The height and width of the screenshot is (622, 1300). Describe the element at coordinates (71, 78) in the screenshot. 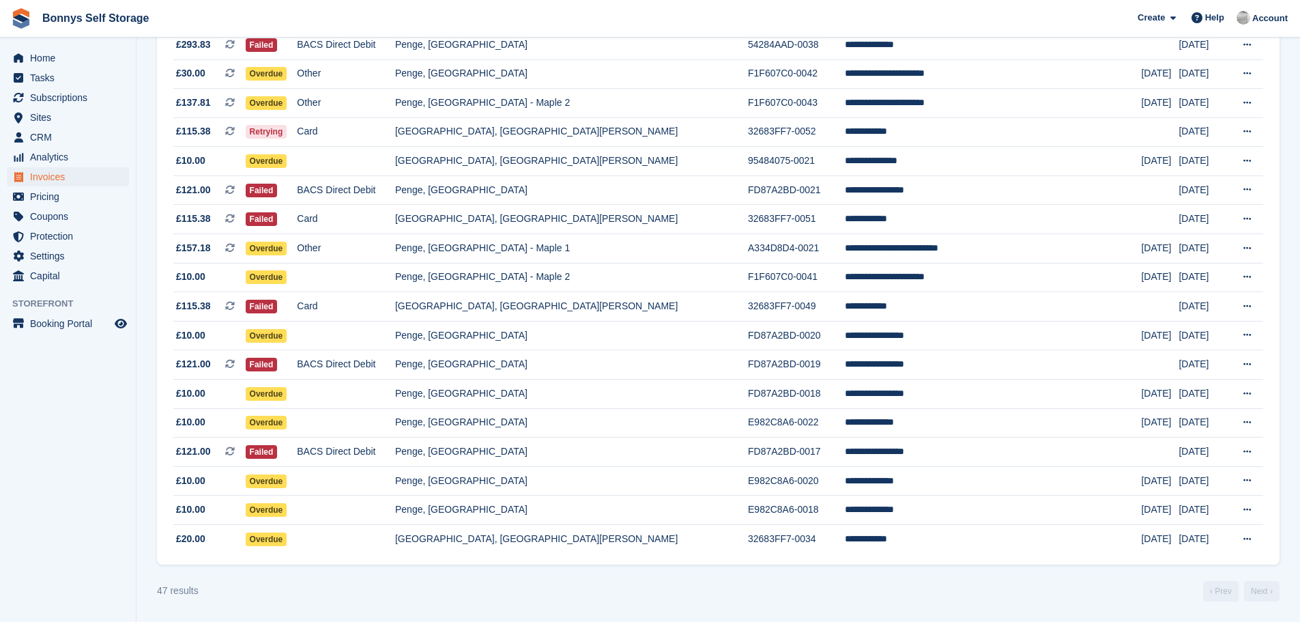

I see `span: Tasks` at that location.